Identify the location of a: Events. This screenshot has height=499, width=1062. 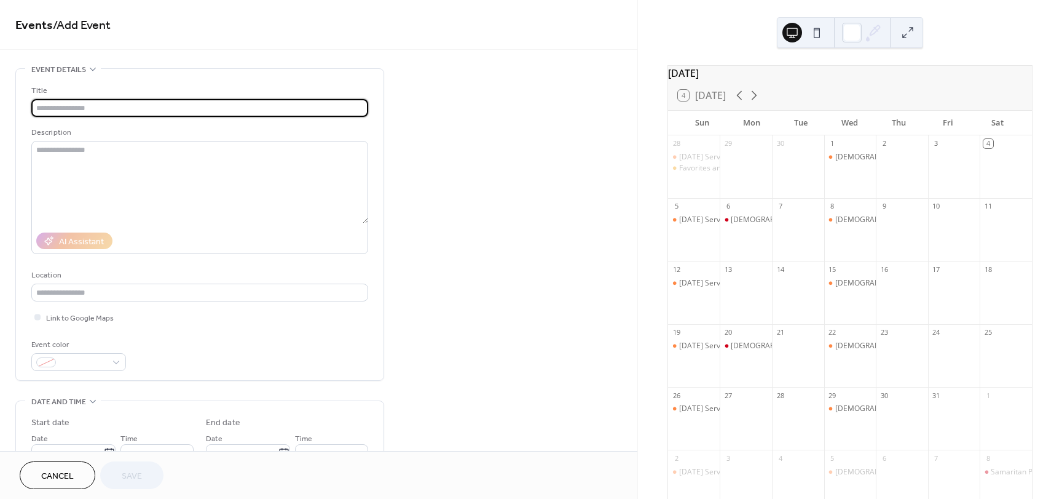
(34, 25).